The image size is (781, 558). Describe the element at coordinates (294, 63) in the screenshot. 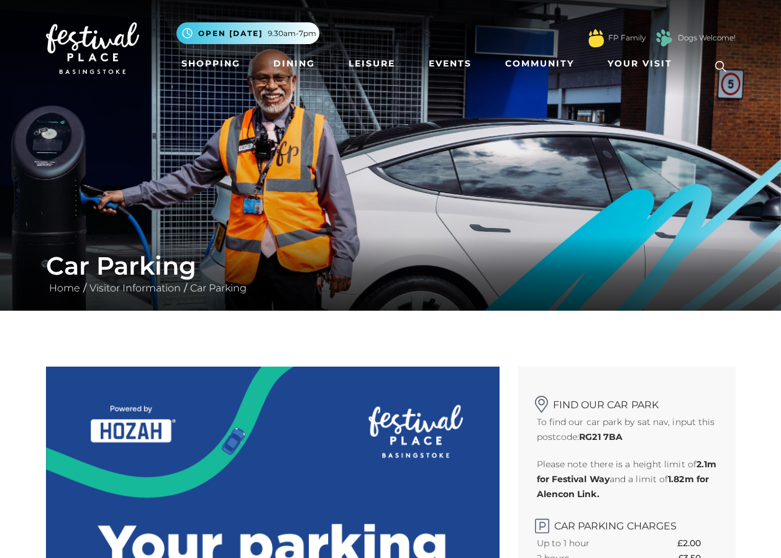

I see `a: Dining` at that location.